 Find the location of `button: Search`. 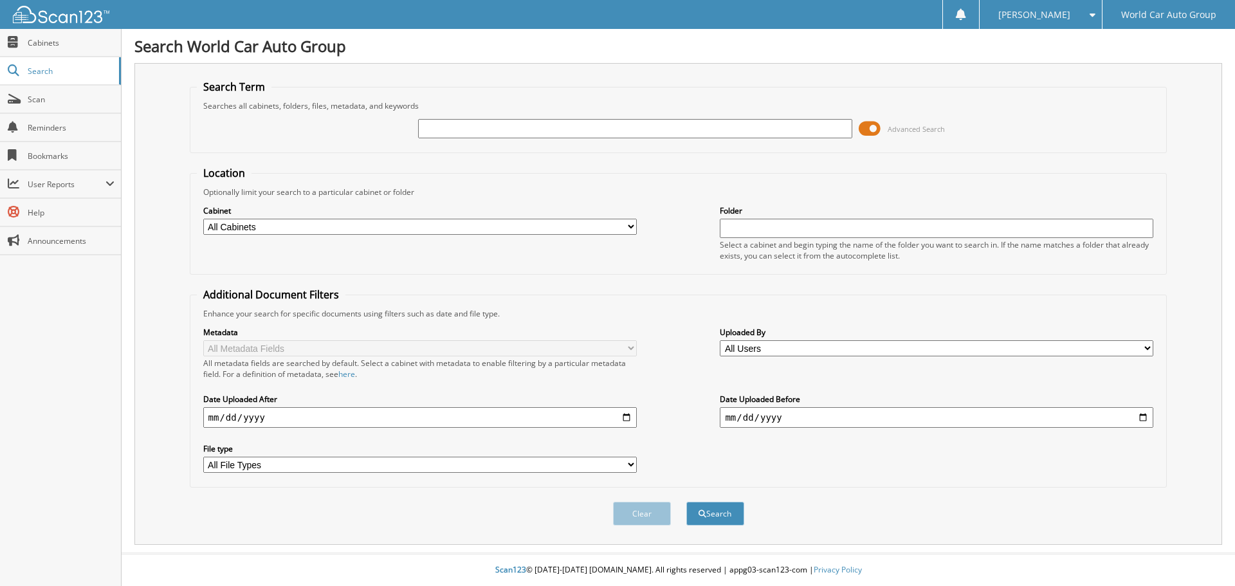

button: Search is located at coordinates (715, 513).